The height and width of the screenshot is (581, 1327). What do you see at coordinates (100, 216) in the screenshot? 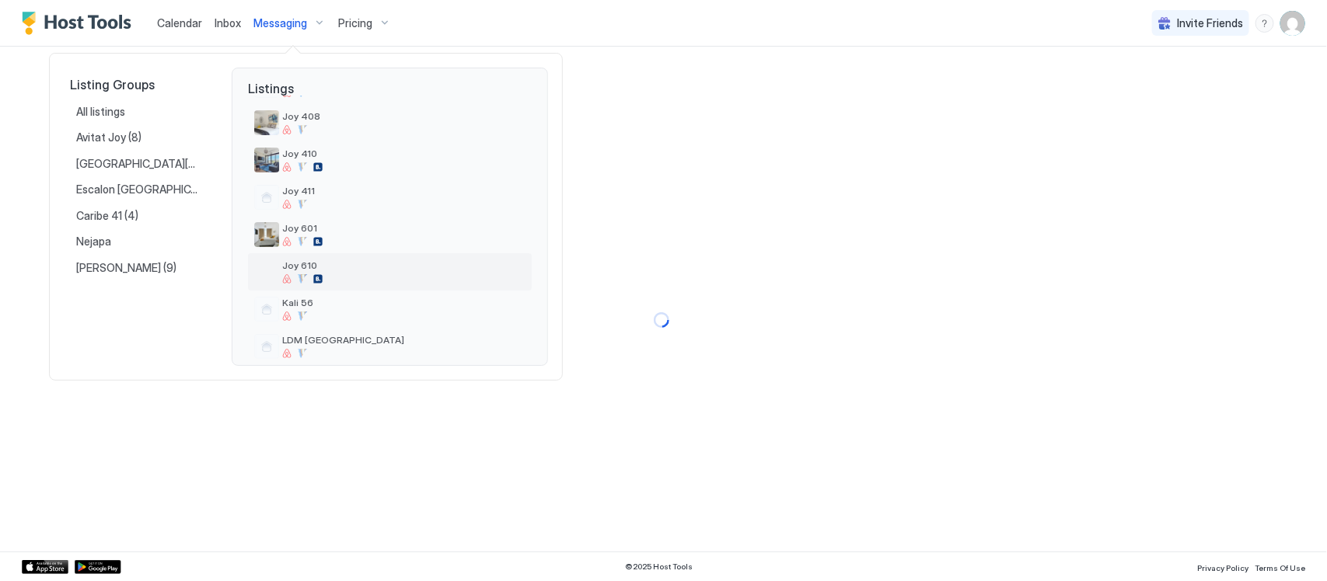
I see `span: Caribe 41` at bounding box center [100, 216].